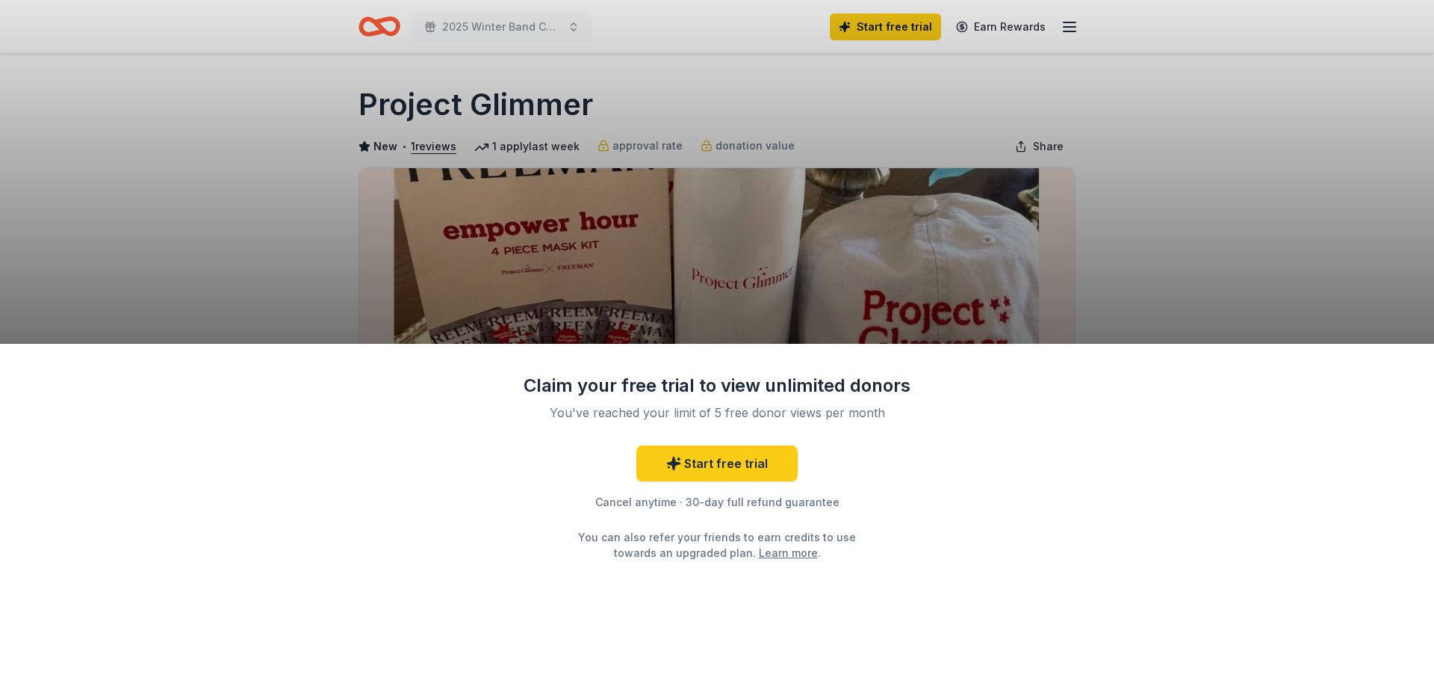 This screenshot has width=1434, height=687. Describe the element at coordinates (717, 463) in the screenshot. I see `a: Start free trial` at that location.